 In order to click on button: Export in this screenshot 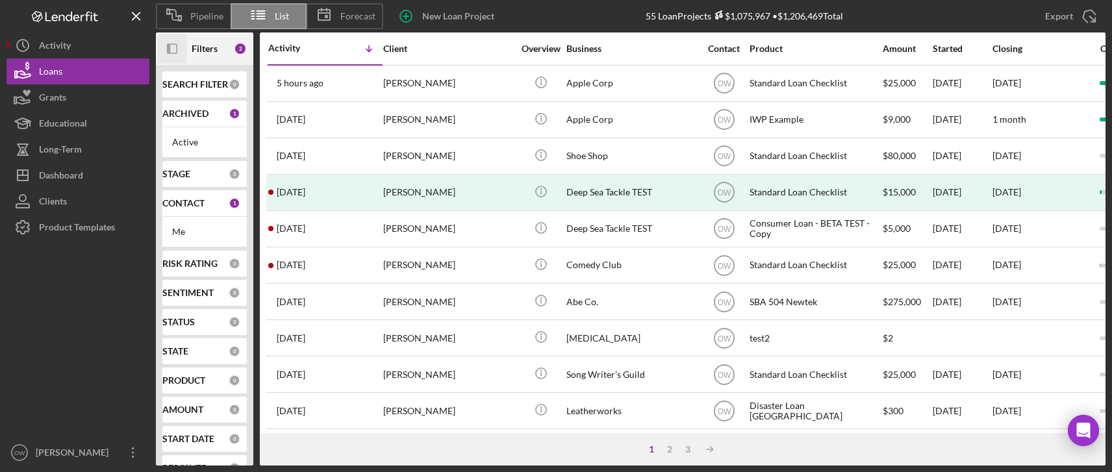, I will do `click(1068, 16)`.